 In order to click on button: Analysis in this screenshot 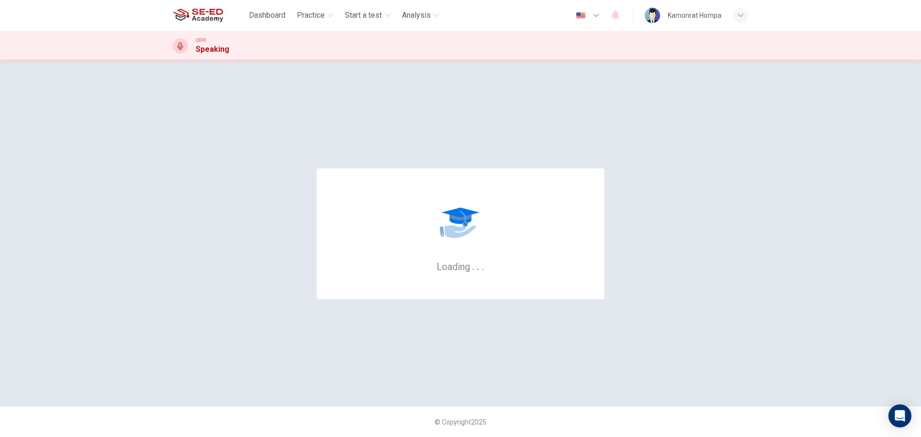, I will do `click(421, 15)`.